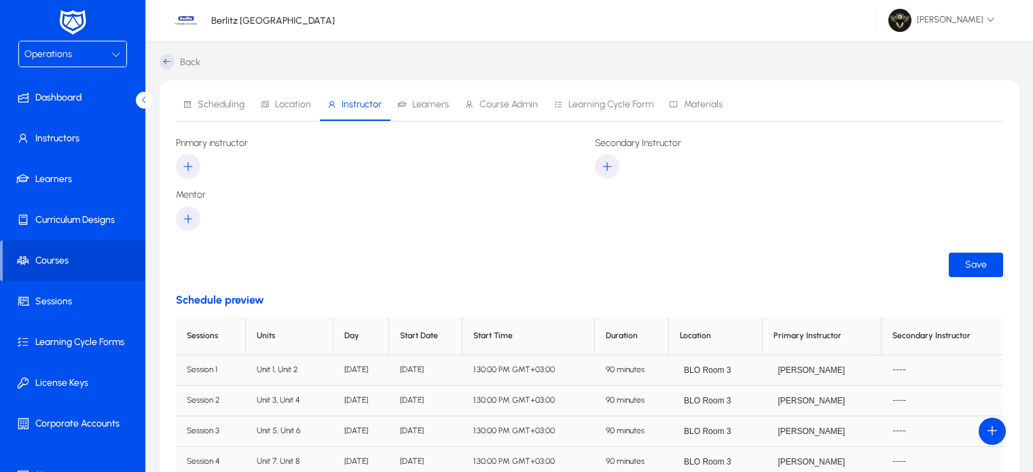 The width and height of the screenshot is (1033, 472). What do you see at coordinates (610, 105) in the screenshot?
I see `span: Learning Cycle Form` at bounding box center [610, 105].